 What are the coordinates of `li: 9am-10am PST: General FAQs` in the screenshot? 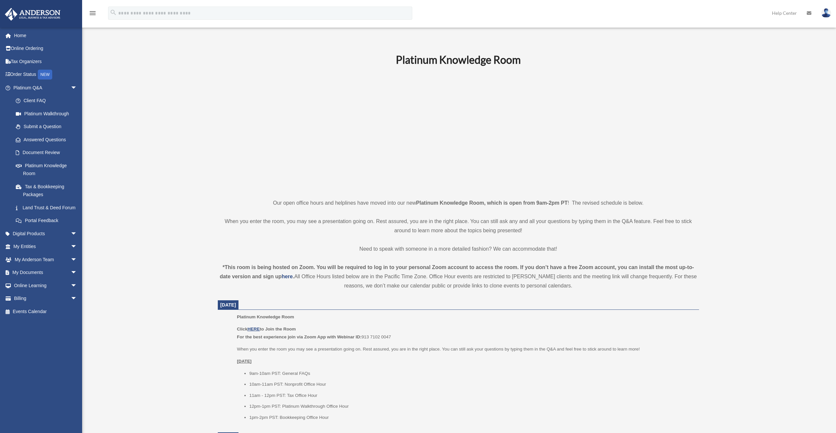 It's located at (472, 374).